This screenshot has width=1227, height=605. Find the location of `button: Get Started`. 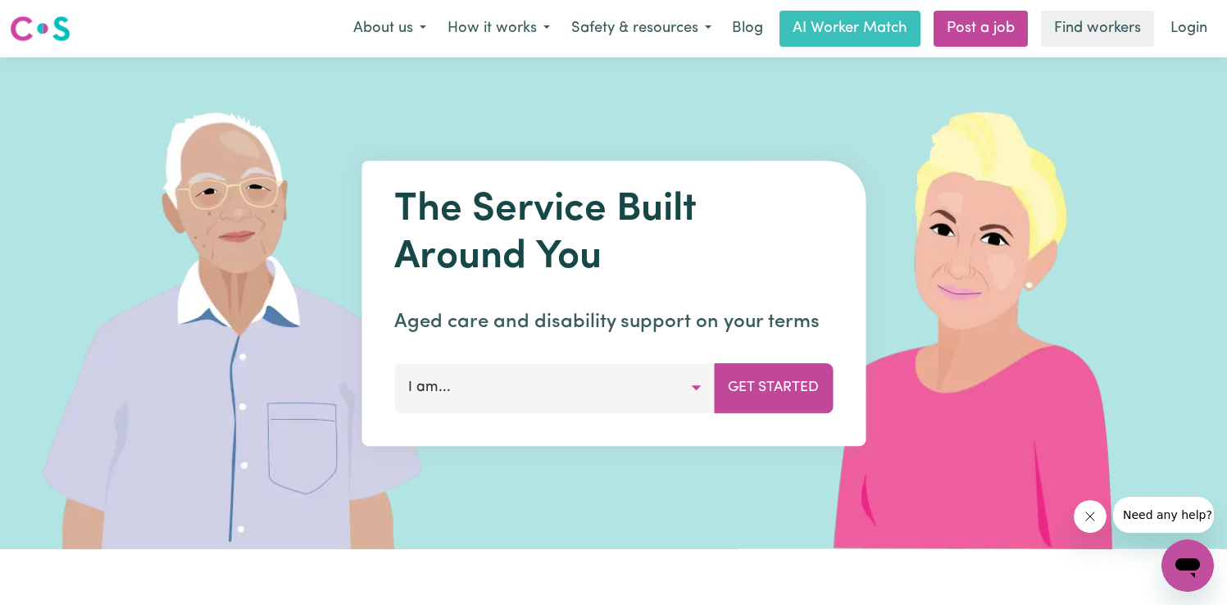

button: Get Started is located at coordinates (773, 388).